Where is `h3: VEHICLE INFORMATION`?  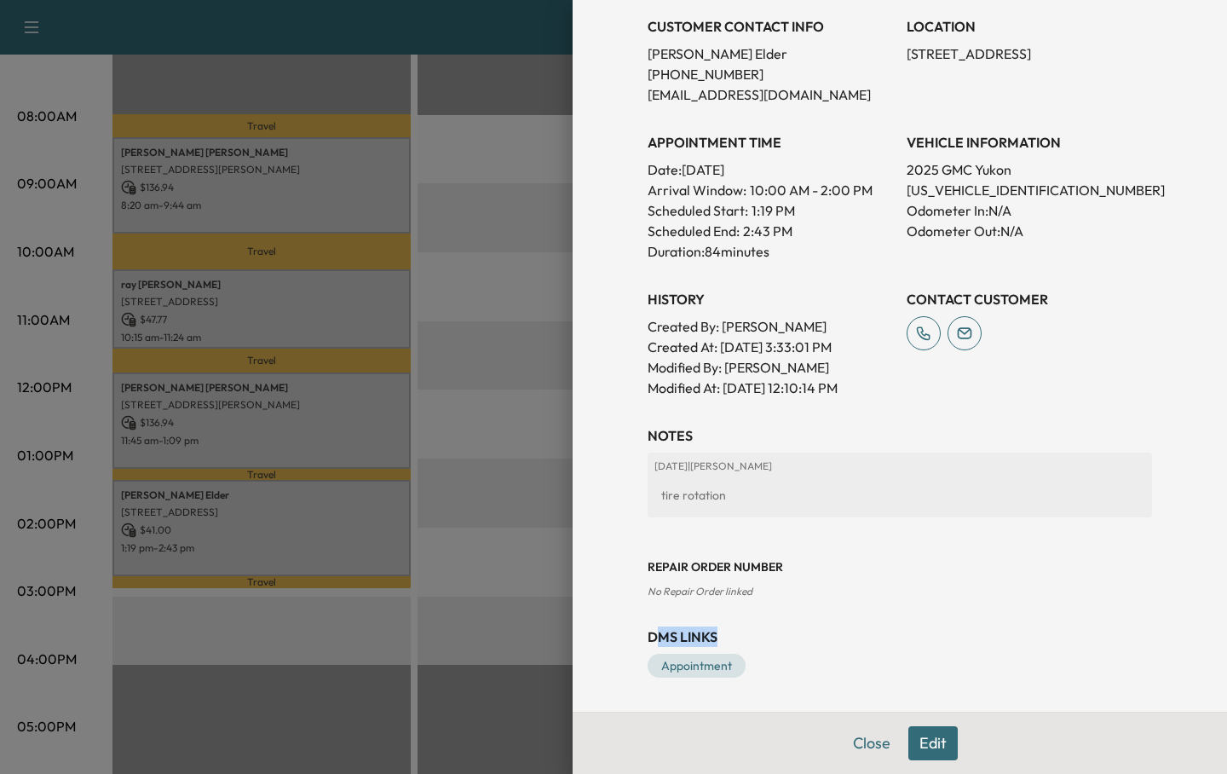 h3: VEHICLE INFORMATION is located at coordinates (1029, 142).